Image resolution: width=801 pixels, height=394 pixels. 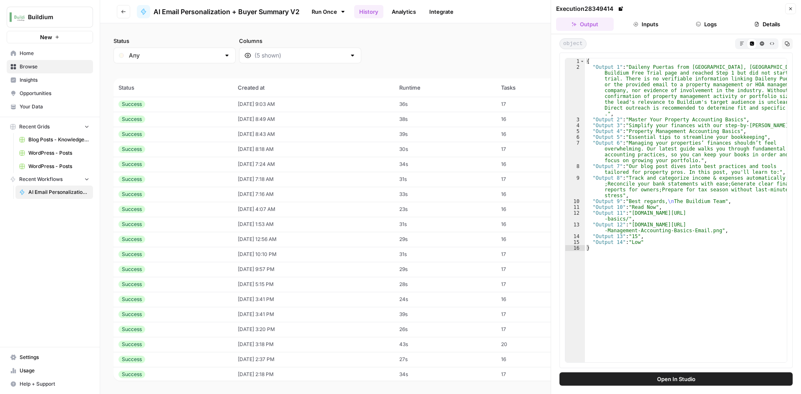 What do you see at coordinates (54, 67) in the screenshot?
I see `span: Browse` at bounding box center [54, 67].